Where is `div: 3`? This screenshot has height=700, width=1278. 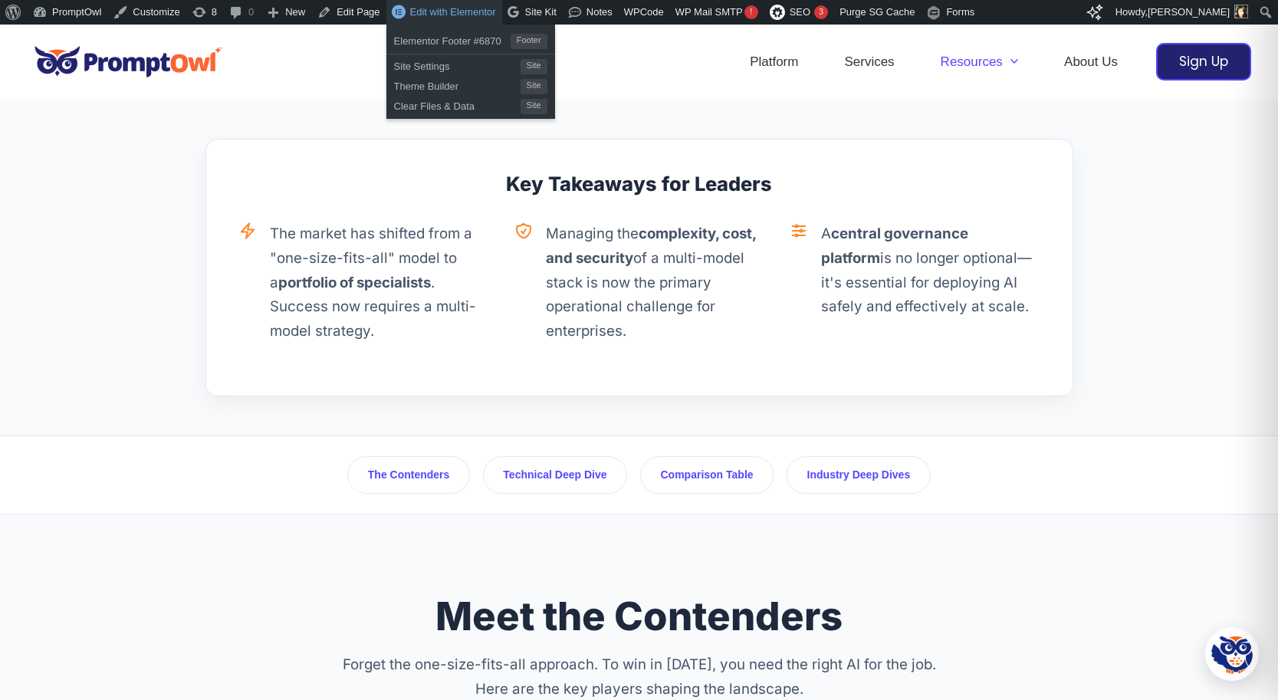 div: 3 is located at coordinates (821, 12).